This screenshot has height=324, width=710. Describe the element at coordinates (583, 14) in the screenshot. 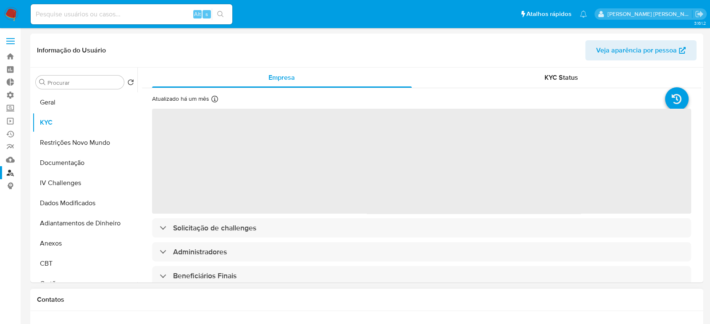

I see `a: Notificações` at that location.